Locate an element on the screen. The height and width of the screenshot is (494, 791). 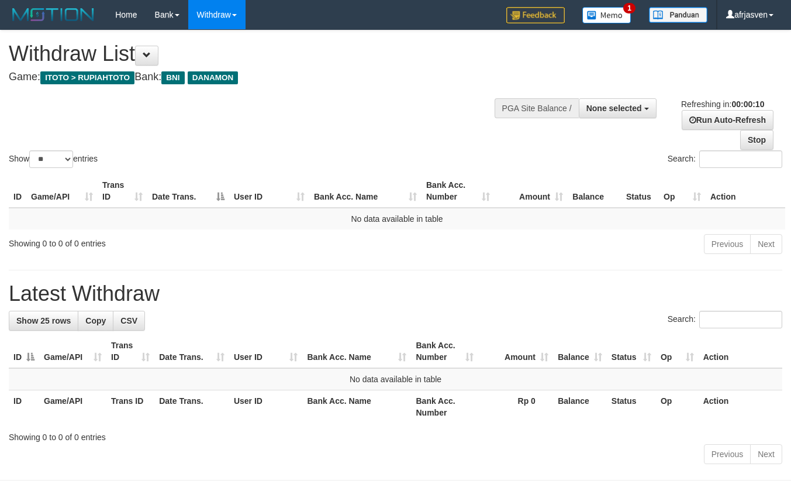
span: None selected is located at coordinates (614, 108).